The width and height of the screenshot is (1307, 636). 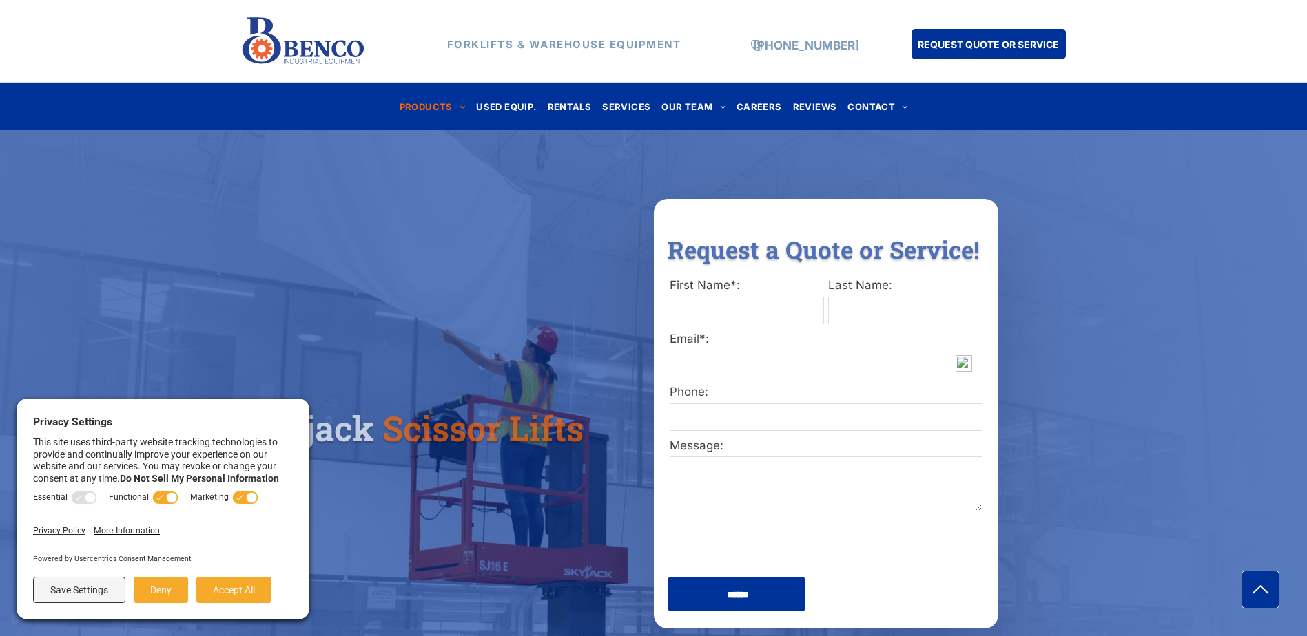 I want to click on span: Request a Quote or Service!, so click(x=823, y=249).